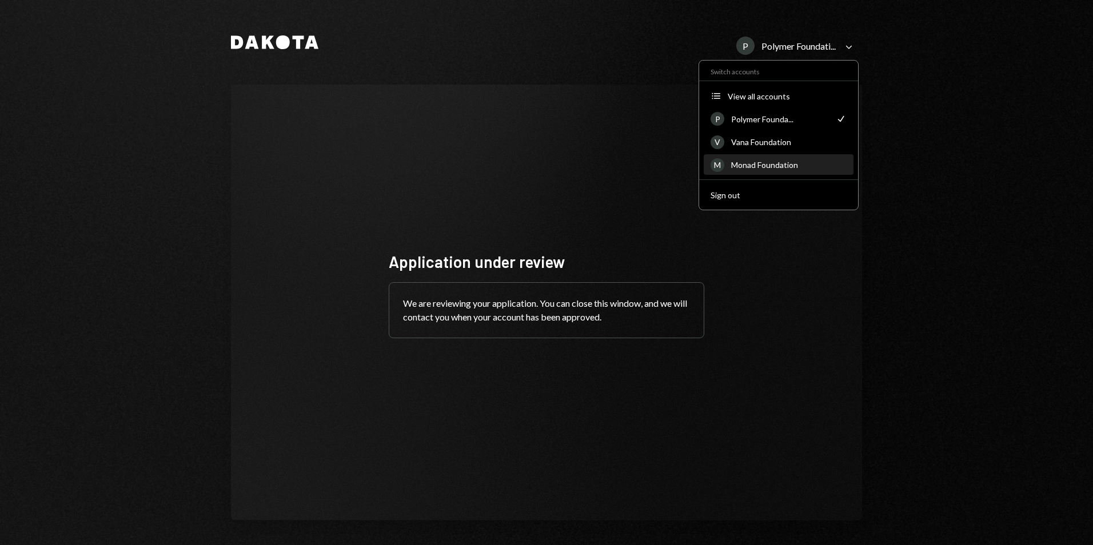 Image resolution: width=1093 pixels, height=545 pixels. Describe the element at coordinates (546, 310) in the screenshot. I see `div: We are reviewing your application. You can close this window, and we will contact you when your a...` at that location.